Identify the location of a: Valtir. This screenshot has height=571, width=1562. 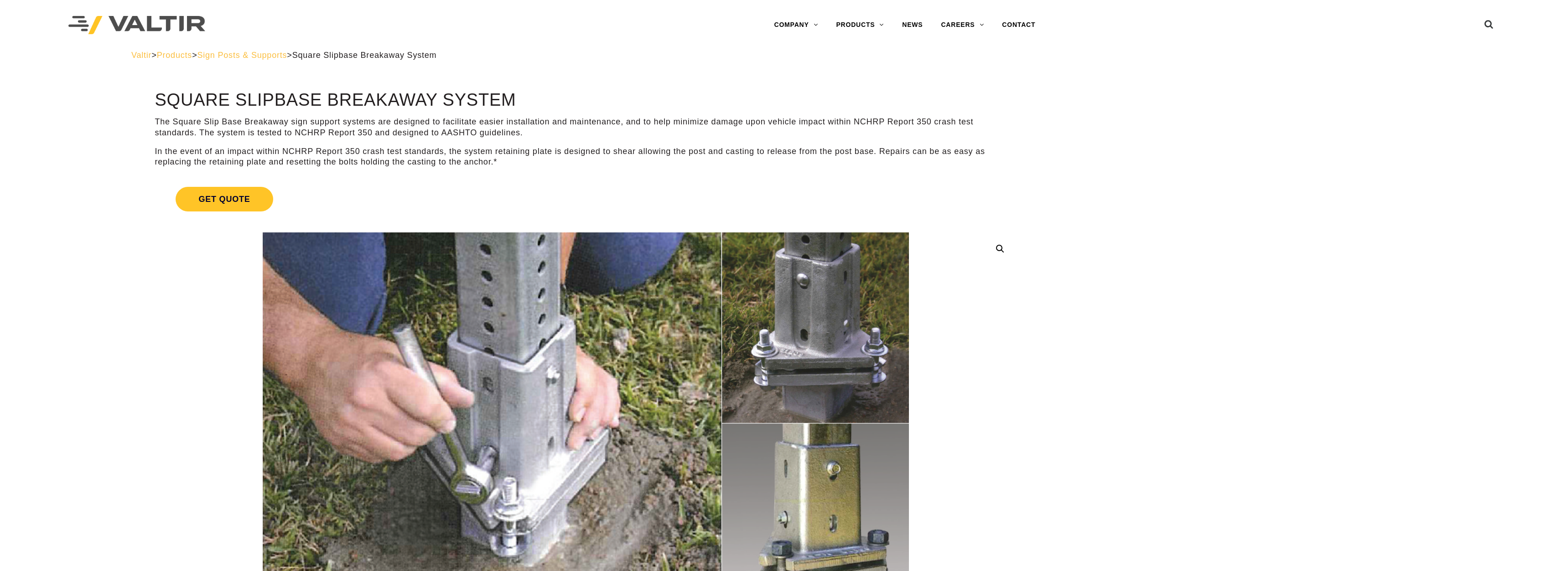
(141, 55).